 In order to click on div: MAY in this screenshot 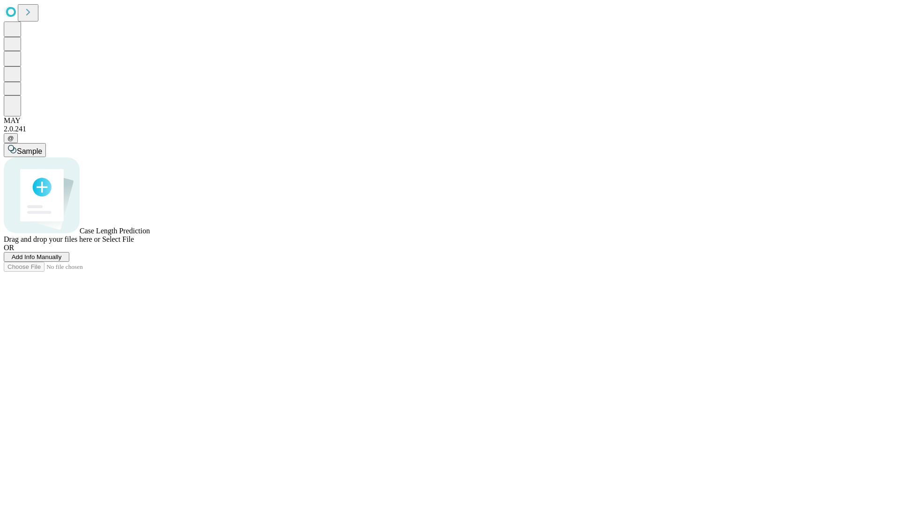, I will do `click(449, 121)`.